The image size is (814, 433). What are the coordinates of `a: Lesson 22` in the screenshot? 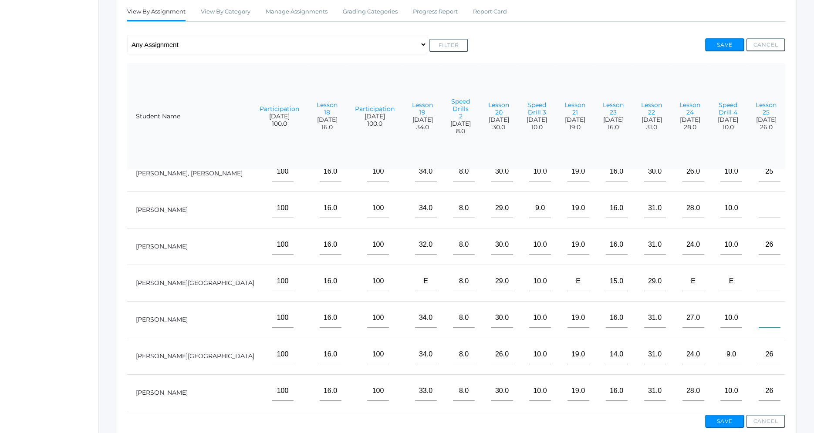 It's located at (651, 108).